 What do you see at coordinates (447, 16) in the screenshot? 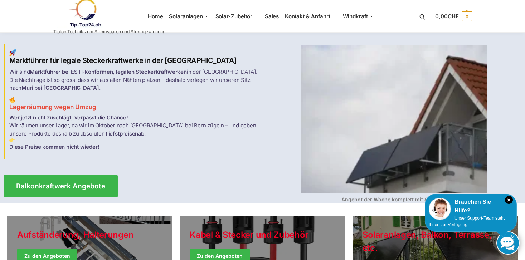
I see `span: 0,00` at bounding box center [447, 16].